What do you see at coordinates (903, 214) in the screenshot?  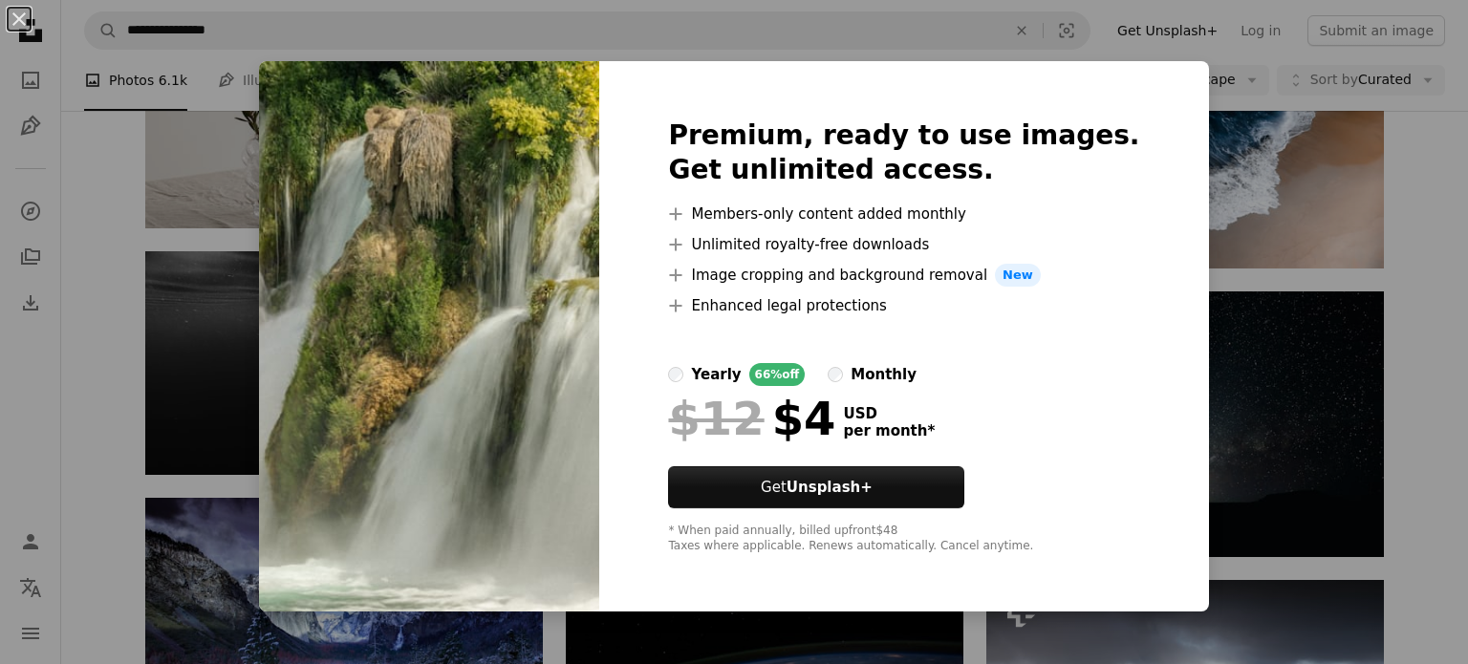 I see `li: Members-only content added monthly` at bounding box center [903, 214].